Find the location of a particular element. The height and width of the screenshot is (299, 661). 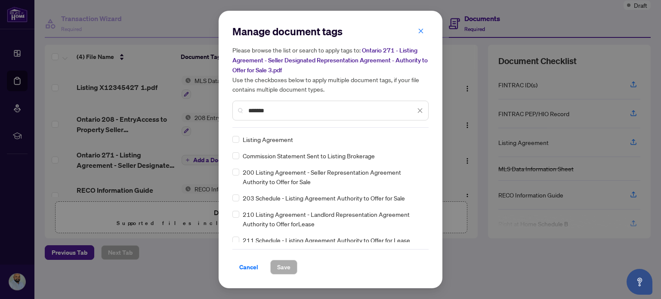

button: Open asap is located at coordinates (639, 282).